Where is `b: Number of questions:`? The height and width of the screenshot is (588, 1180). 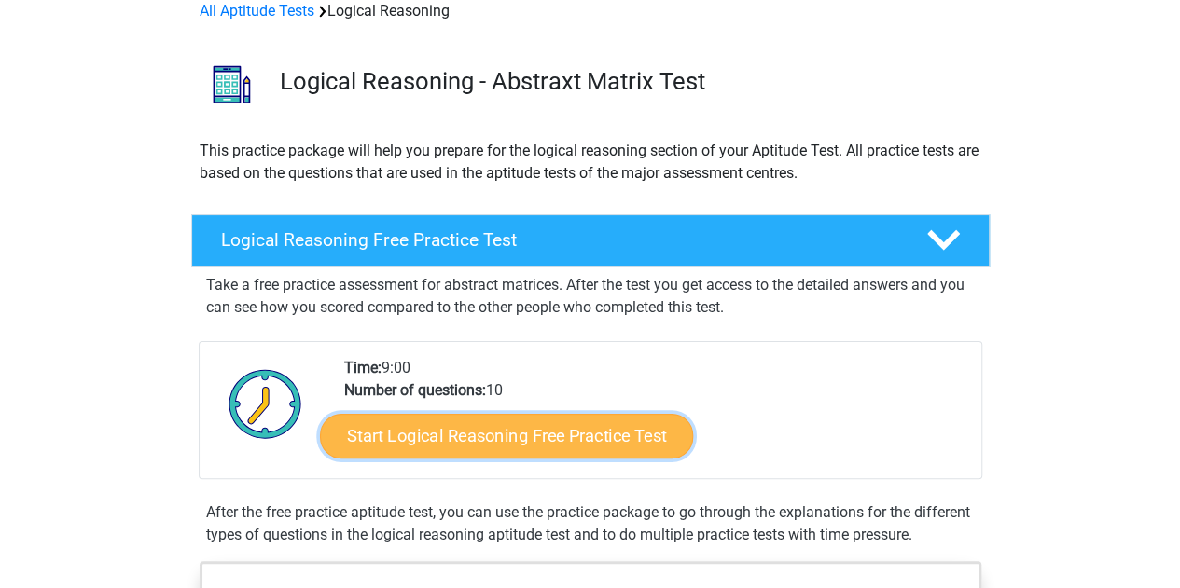
b: Number of questions: is located at coordinates (415, 390).